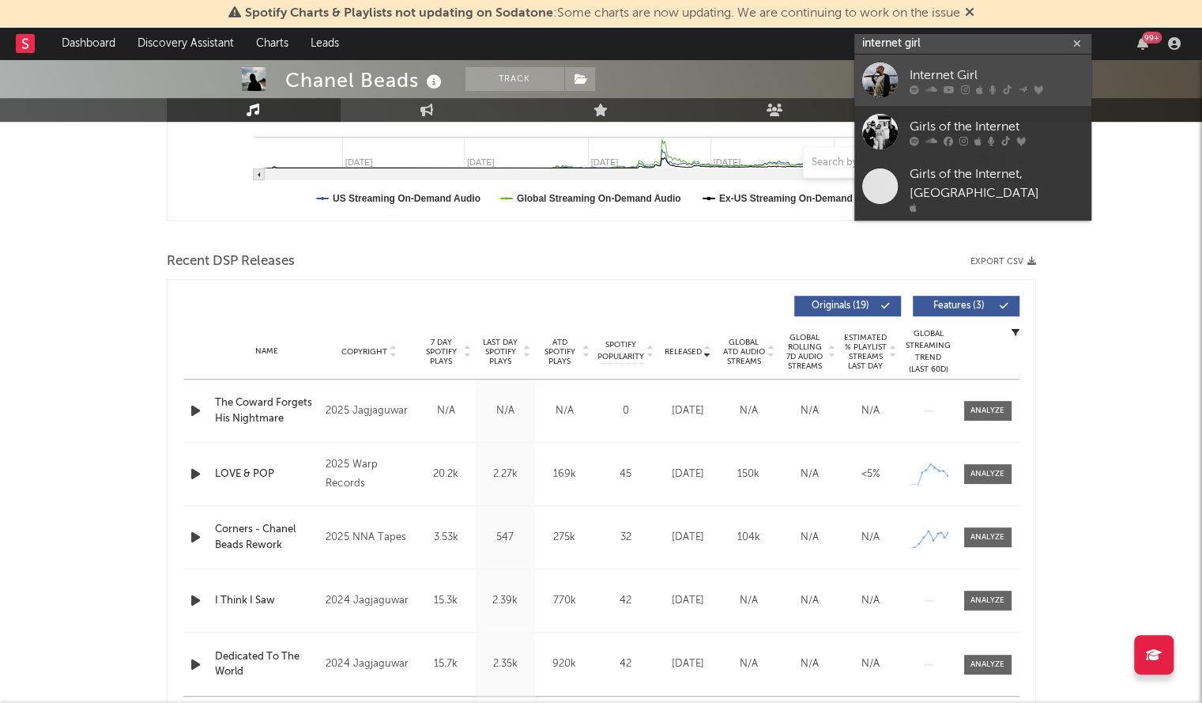  Describe the element at coordinates (960, 306) in the screenshot. I see `span: Features ( 3 )` at that location.